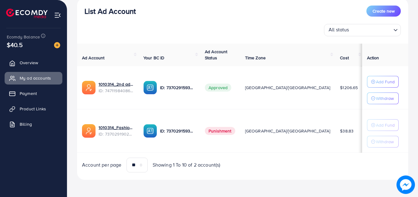 The image size is (418, 197). What do you see at coordinates (33, 93) in the screenshot?
I see `a: Payment` at bounding box center [33, 93].